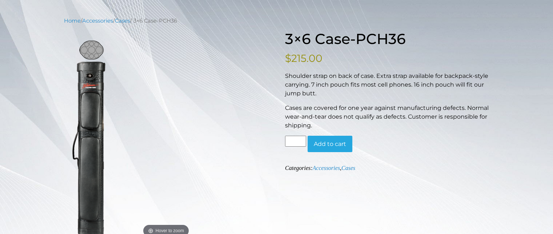  I want to click on h1: 3×6 Case-PCH36, so click(387, 39).